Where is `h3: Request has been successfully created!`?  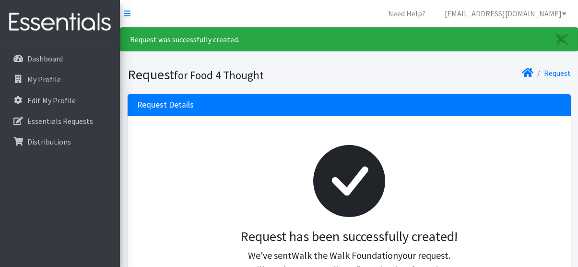 h3: Request has been successfully created! is located at coordinates (349, 237).